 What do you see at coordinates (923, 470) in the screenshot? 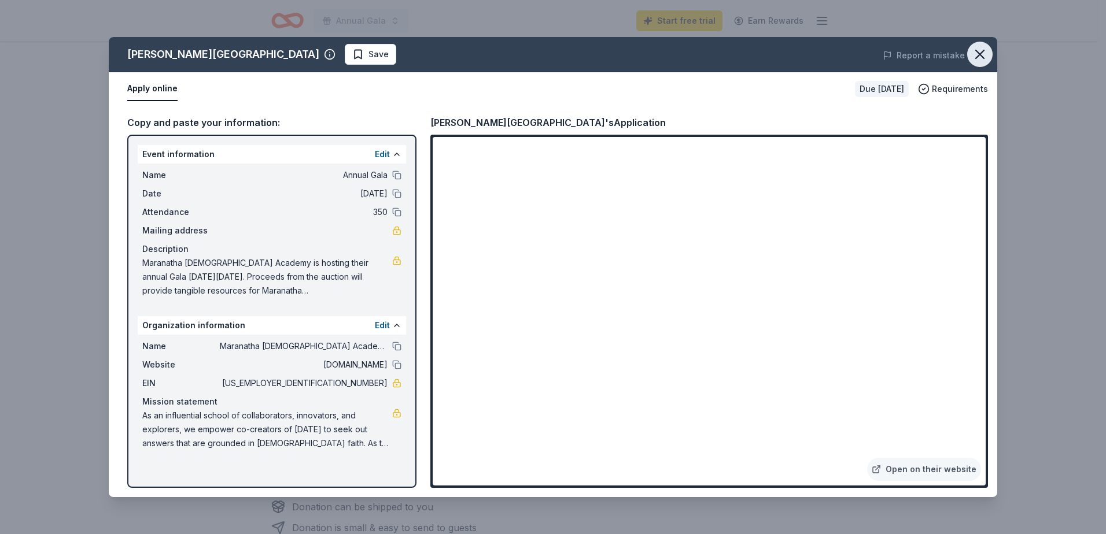
I see `a: Open on their website` at bounding box center [923, 470].